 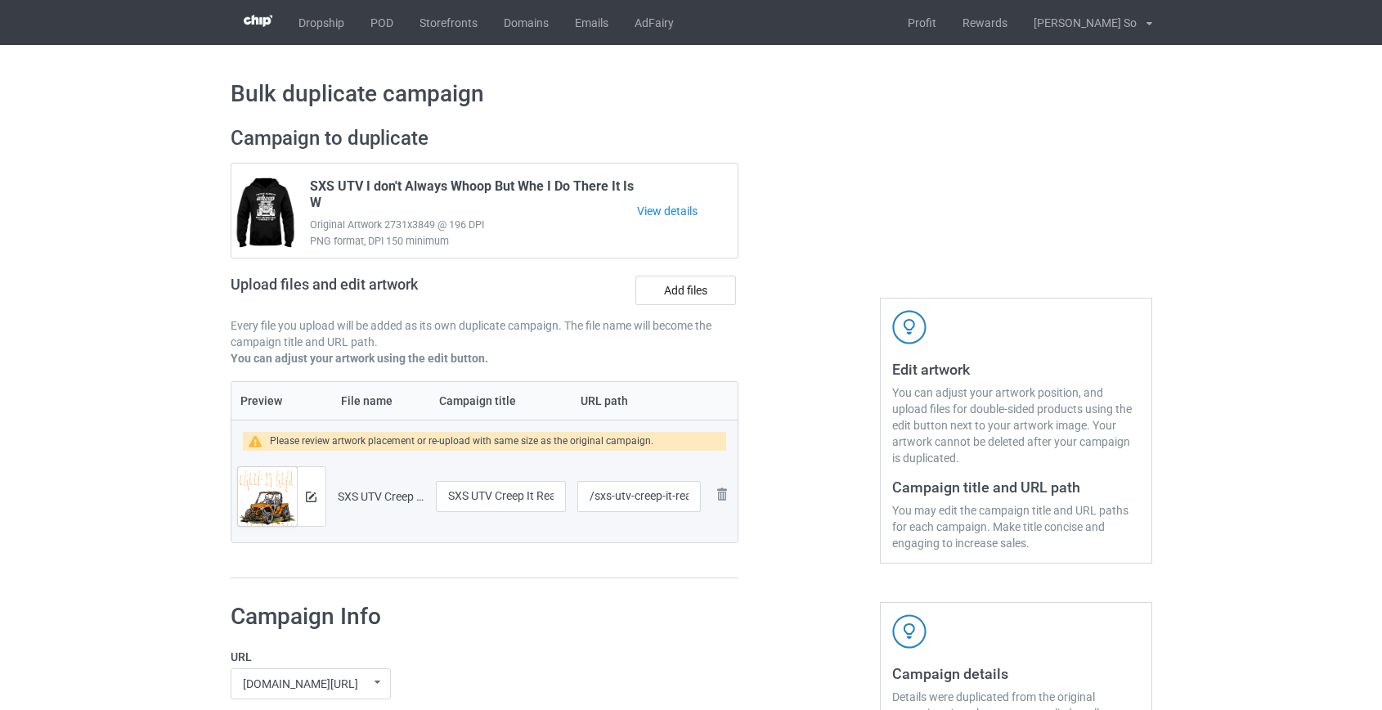 What do you see at coordinates (685, 290) in the screenshot?
I see `label: Add files` at bounding box center [685, 290].